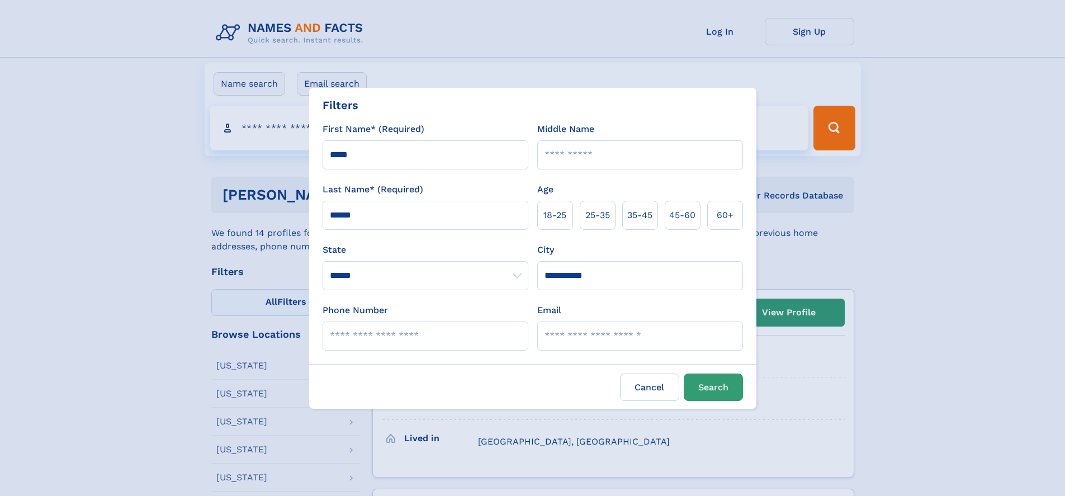 This screenshot has width=1065, height=496. Describe the element at coordinates (373, 129) in the screenshot. I see `label: First Name* (Required)` at that location.